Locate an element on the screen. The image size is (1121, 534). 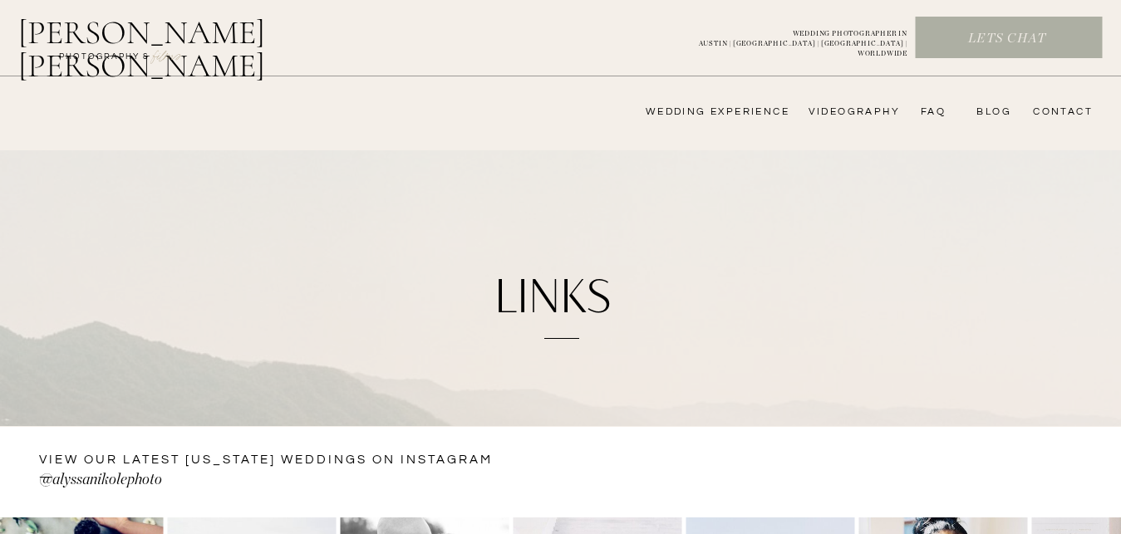
nav: bLog is located at coordinates (990, 112).